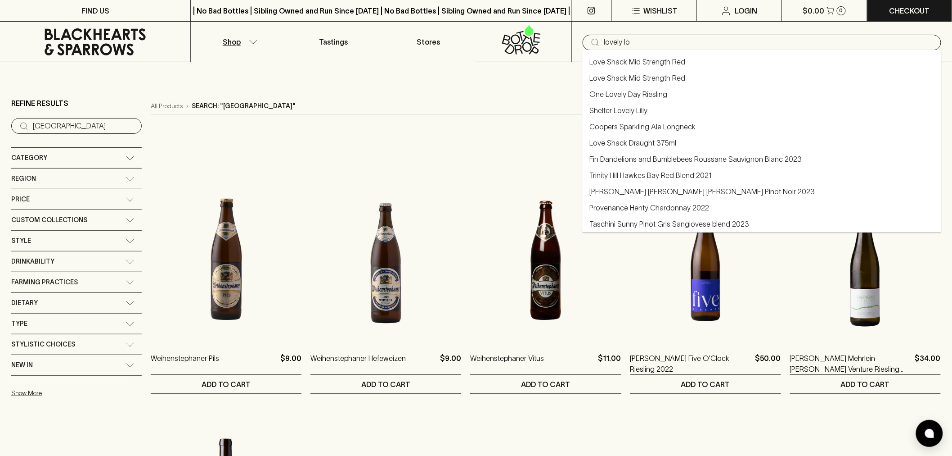  I want to click on img: Weihenstephaner Vitus, so click(546, 260).